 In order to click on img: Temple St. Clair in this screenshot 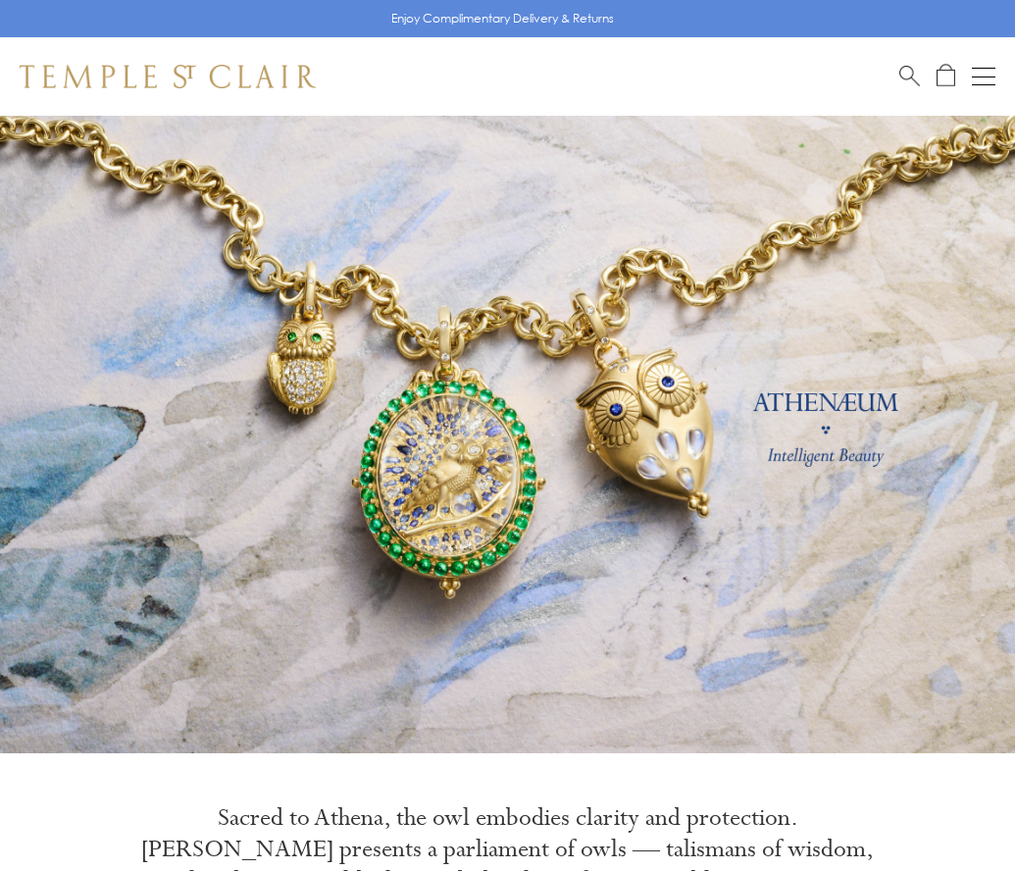, I will do `click(168, 76)`.